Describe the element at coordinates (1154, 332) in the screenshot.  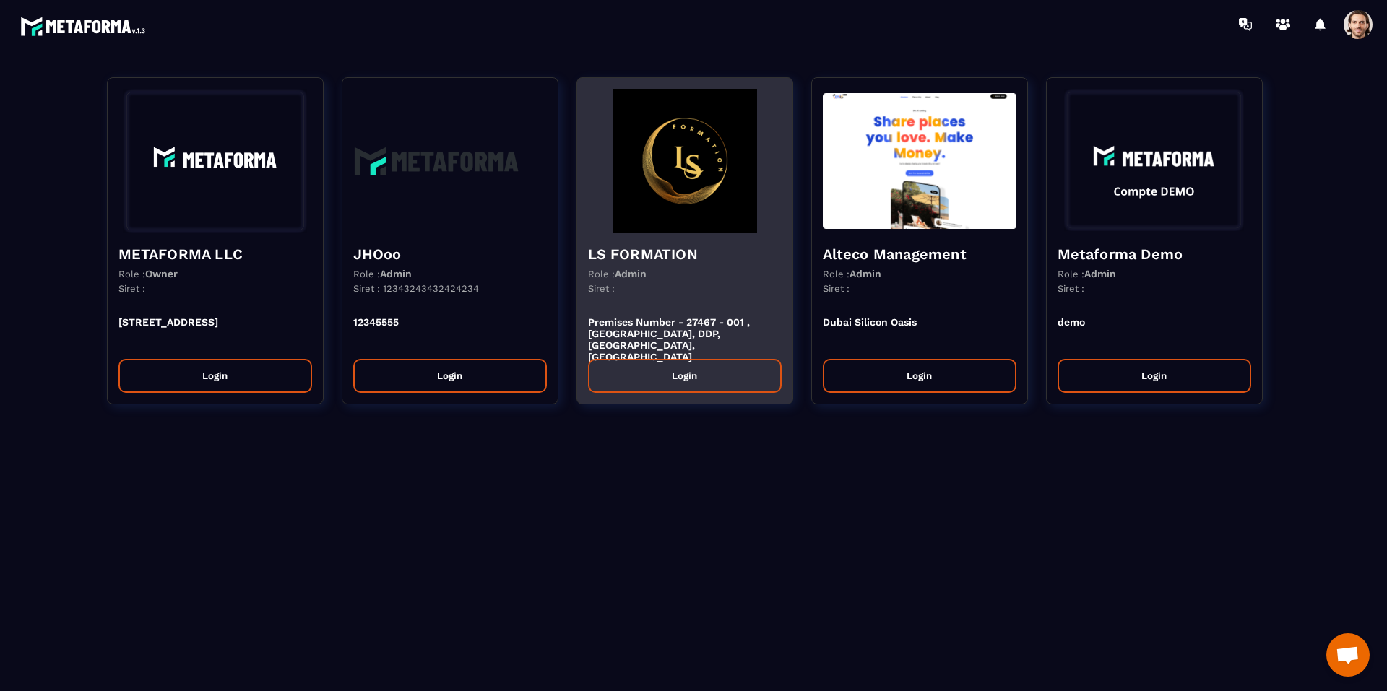
I see `p: demo` at that location.